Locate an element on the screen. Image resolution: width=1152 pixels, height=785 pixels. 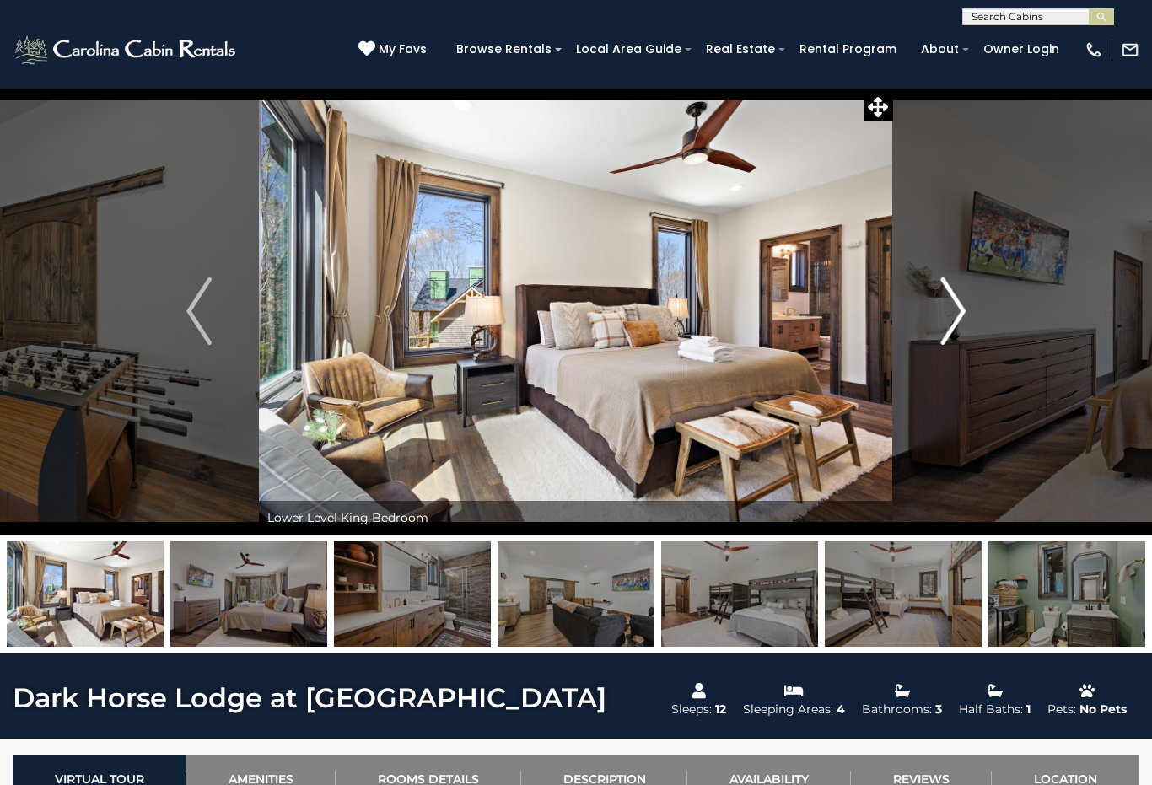
img: 164375623 is located at coordinates (412, 593).